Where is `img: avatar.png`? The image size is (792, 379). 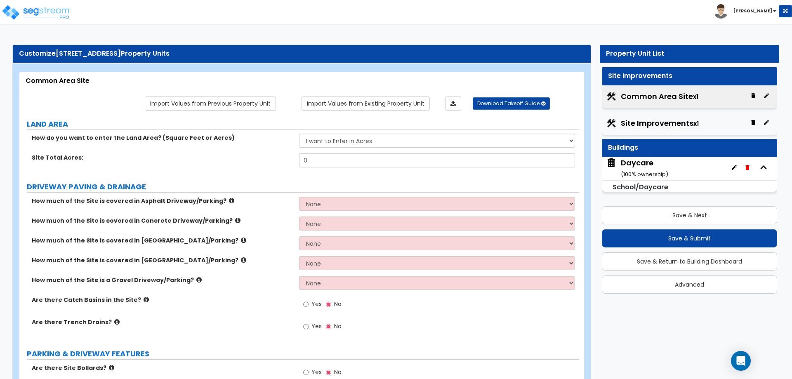
img: avatar.png is located at coordinates (721, 11).